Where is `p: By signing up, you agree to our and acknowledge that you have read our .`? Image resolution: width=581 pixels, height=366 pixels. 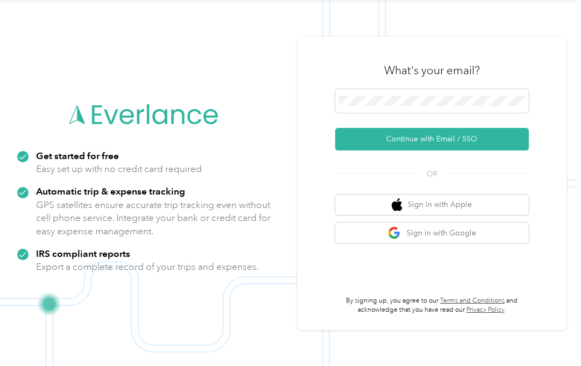
p: By signing up, you agree to our and acknowledge that you have read our . is located at coordinates (432, 305).